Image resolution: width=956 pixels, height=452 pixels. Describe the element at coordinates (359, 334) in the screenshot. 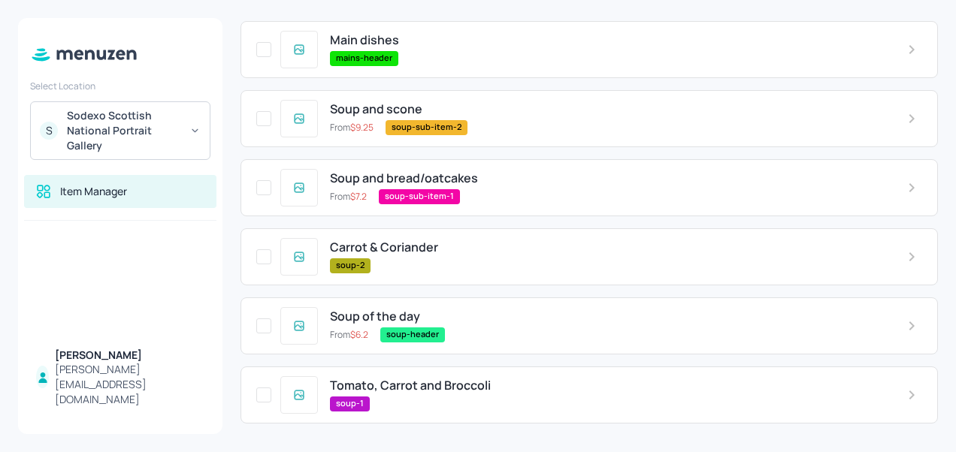

I see `span: $ 6.2` at that location.